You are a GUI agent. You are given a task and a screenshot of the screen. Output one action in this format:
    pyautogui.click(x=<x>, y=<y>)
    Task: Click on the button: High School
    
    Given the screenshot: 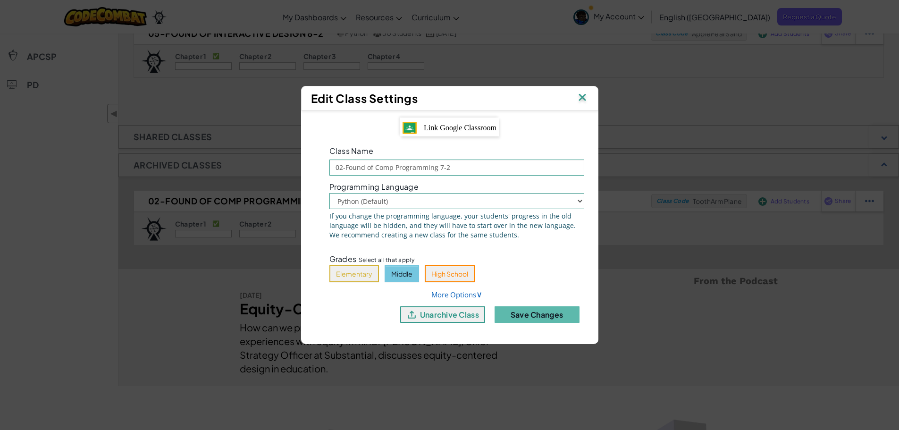 What is the action you would take?
    pyautogui.click(x=450, y=274)
    